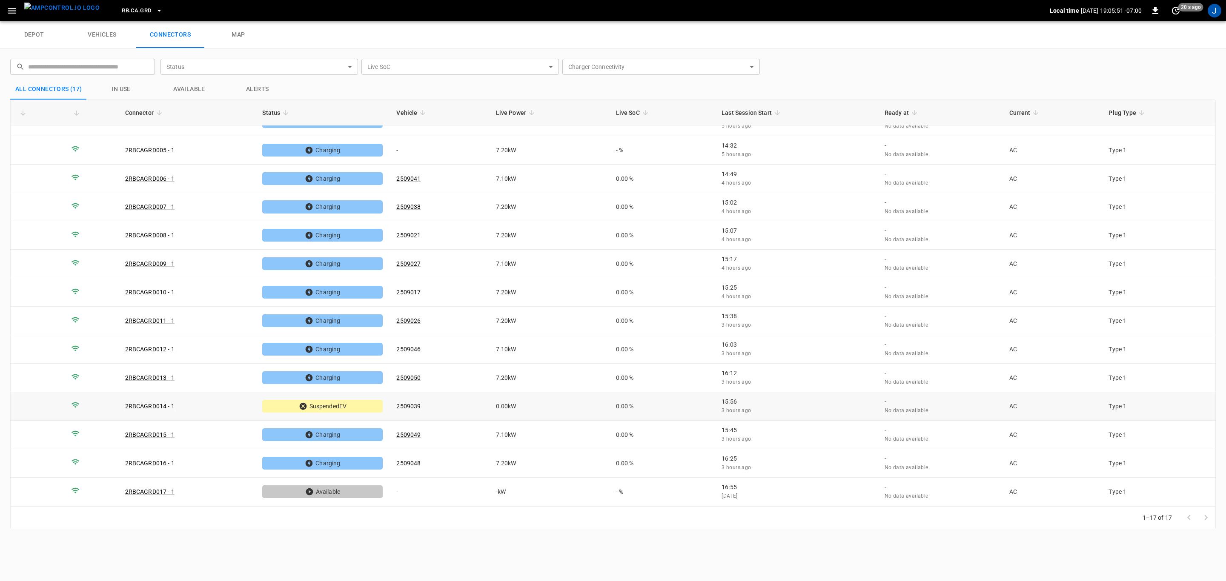 The image size is (1226, 581). Describe the element at coordinates (408, 207) in the screenshot. I see `a: 2509038` at that location.